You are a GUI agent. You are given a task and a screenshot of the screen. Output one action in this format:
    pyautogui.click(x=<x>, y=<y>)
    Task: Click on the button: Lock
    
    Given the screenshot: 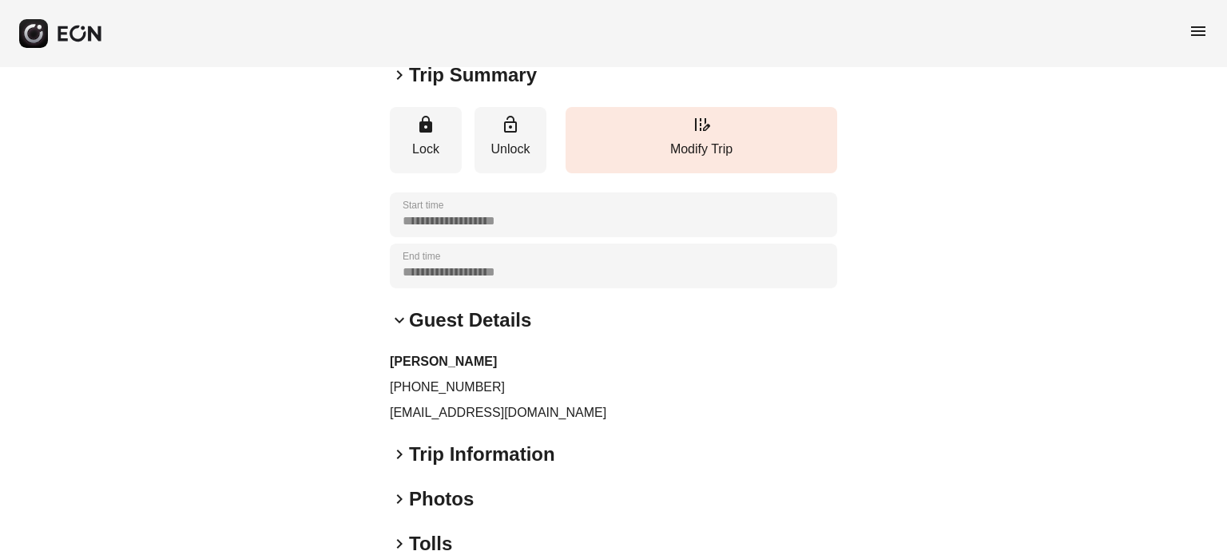 What is the action you would take?
    pyautogui.click(x=426, y=140)
    